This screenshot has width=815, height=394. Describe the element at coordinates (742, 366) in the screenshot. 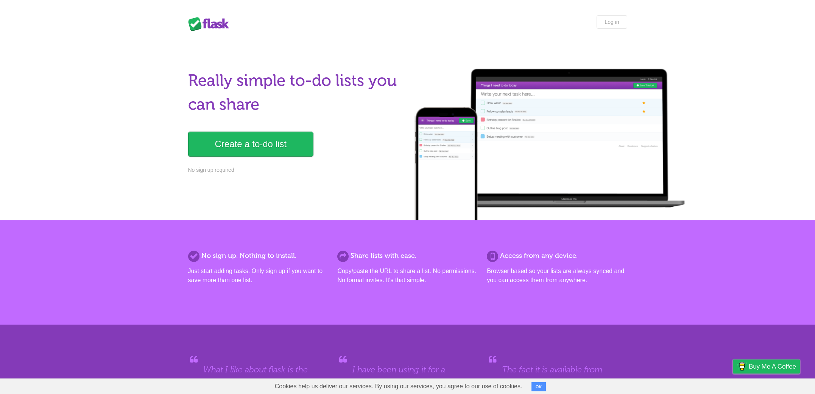

I see `img: Buy me a coffee` at that location.